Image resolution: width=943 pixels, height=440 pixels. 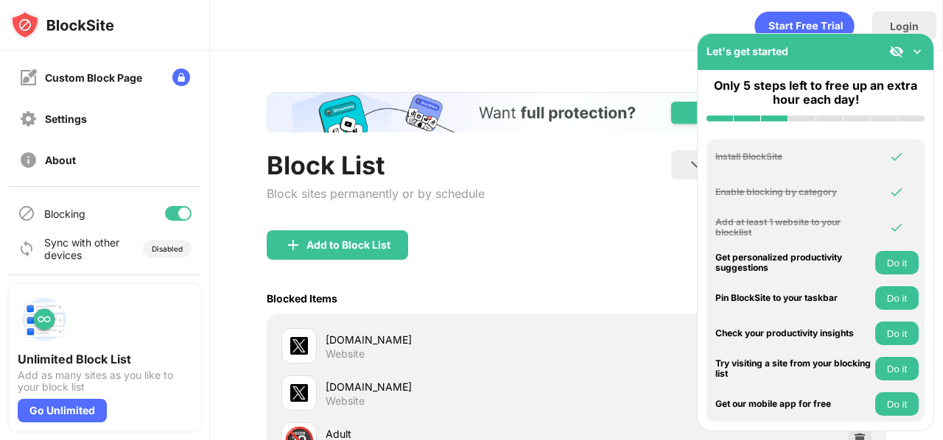 I want to click on img: push-block-list.svg, so click(x=44, y=320).